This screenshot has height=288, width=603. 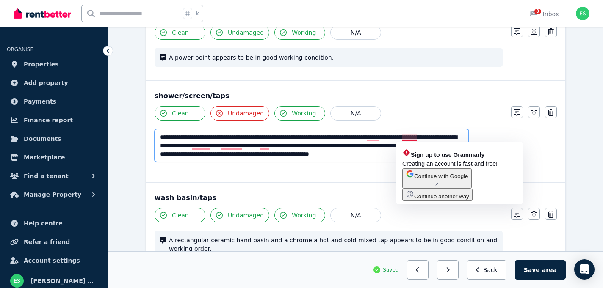 What do you see at coordinates (46, 83) in the screenshot?
I see `span: Add property` at bounding box center [46, 83].